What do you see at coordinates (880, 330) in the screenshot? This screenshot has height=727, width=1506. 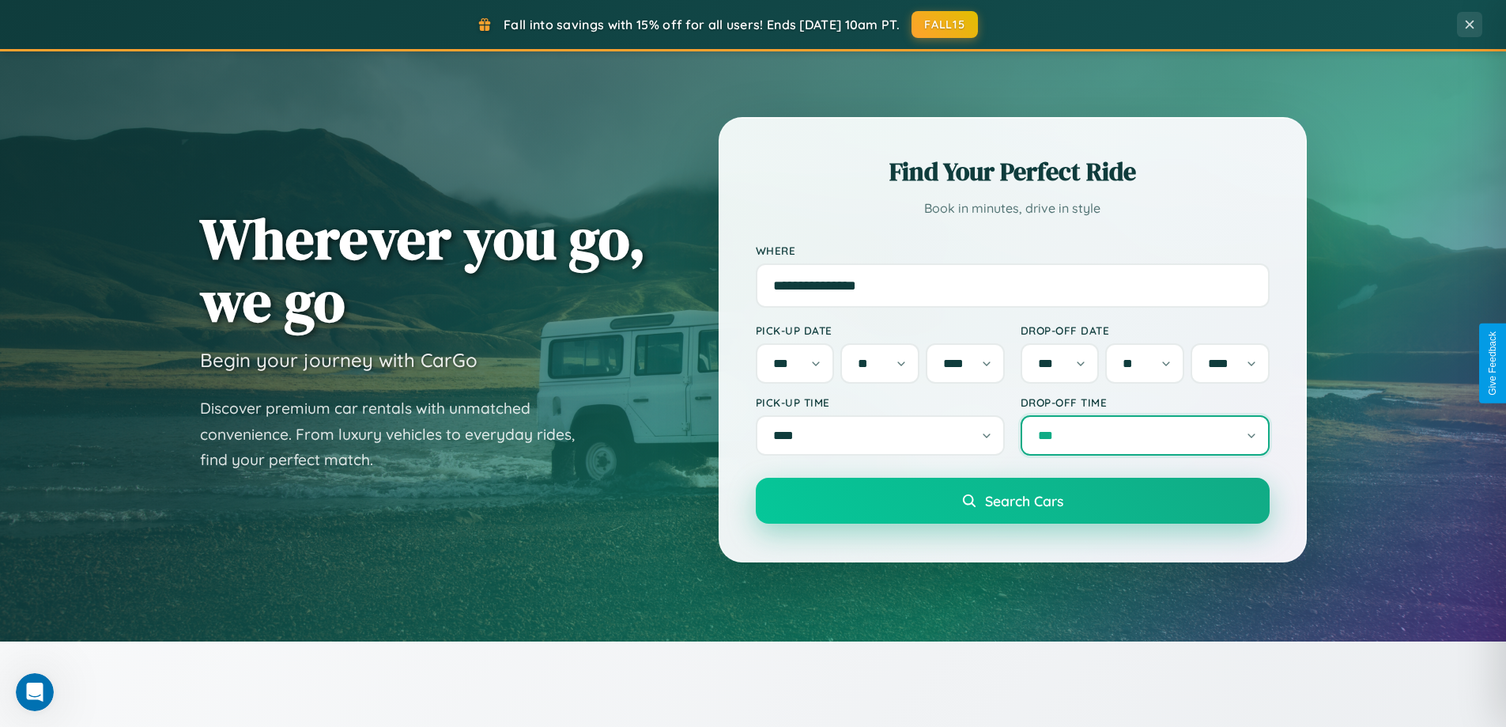 I see `label: Pick-up Date` at bounding box center [880, 330].